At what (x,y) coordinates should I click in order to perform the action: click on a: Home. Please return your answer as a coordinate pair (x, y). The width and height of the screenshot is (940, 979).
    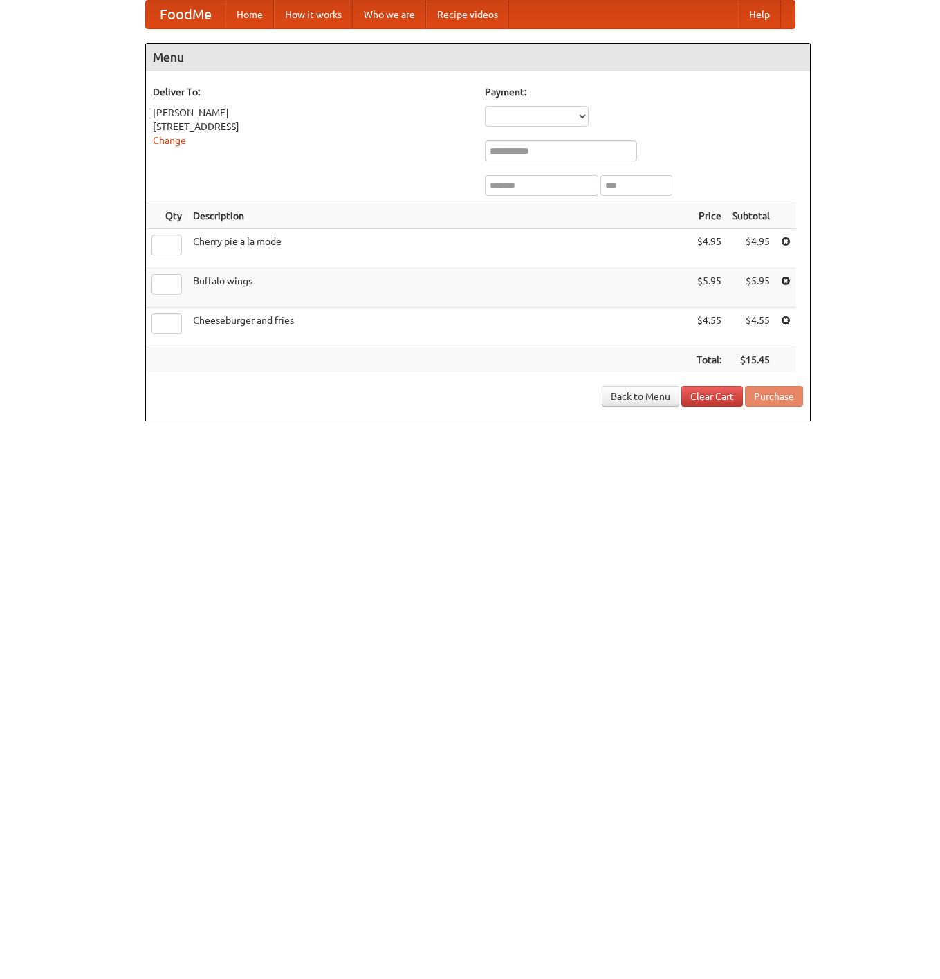
    Looking at the image, I should click on (250, 15).